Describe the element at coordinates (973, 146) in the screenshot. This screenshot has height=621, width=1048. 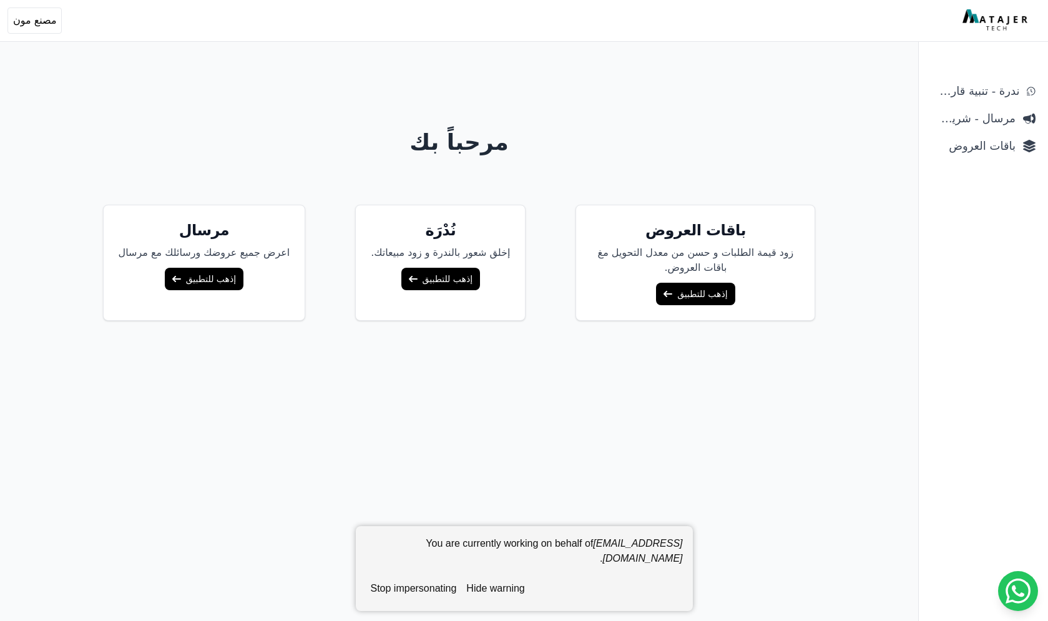
I see `span: باقات العروض` at that location.